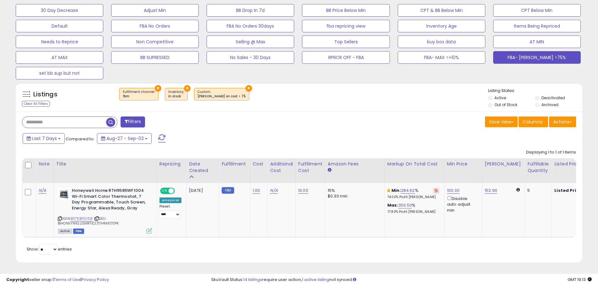 The image size is (598, 286). What do you see at coordinates (256, 190) in the screenshot?
I see `a: 1.00` at bounding box center [256, 190].